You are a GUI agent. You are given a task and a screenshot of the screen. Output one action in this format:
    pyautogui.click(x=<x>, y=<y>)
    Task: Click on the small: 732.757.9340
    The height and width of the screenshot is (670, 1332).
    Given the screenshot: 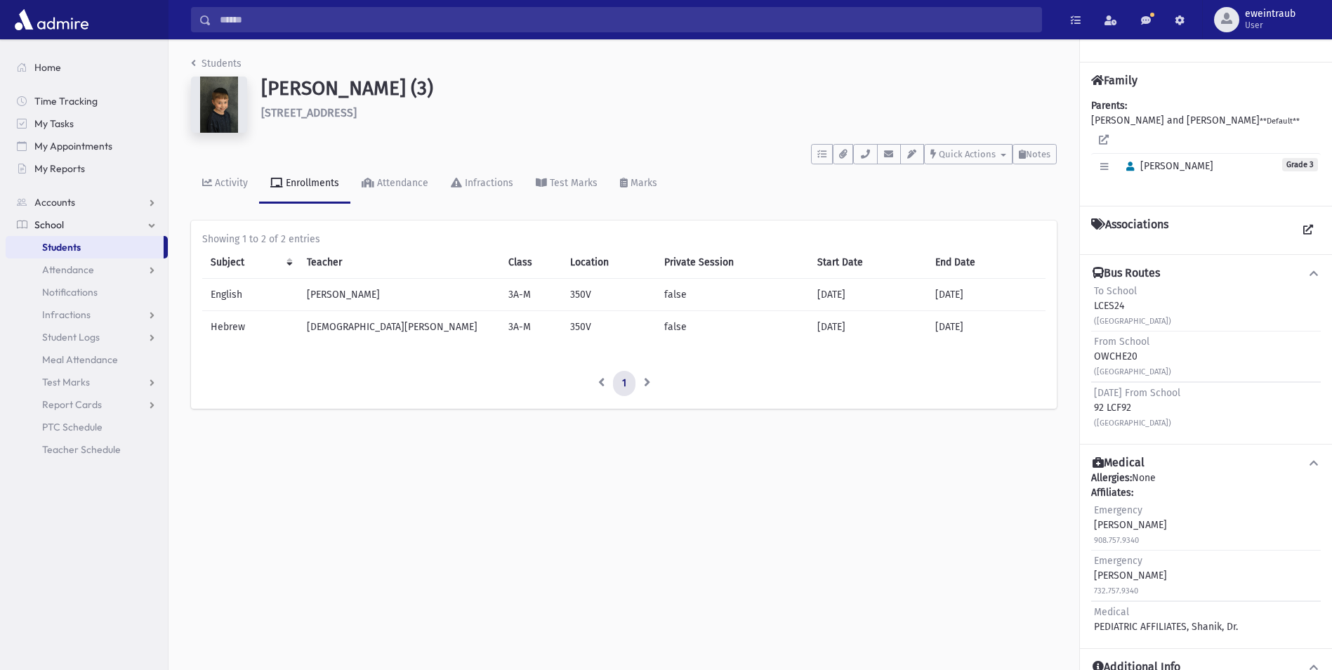 What is the action you would take?
    pyautogui.click(x=1116, y=591)
    